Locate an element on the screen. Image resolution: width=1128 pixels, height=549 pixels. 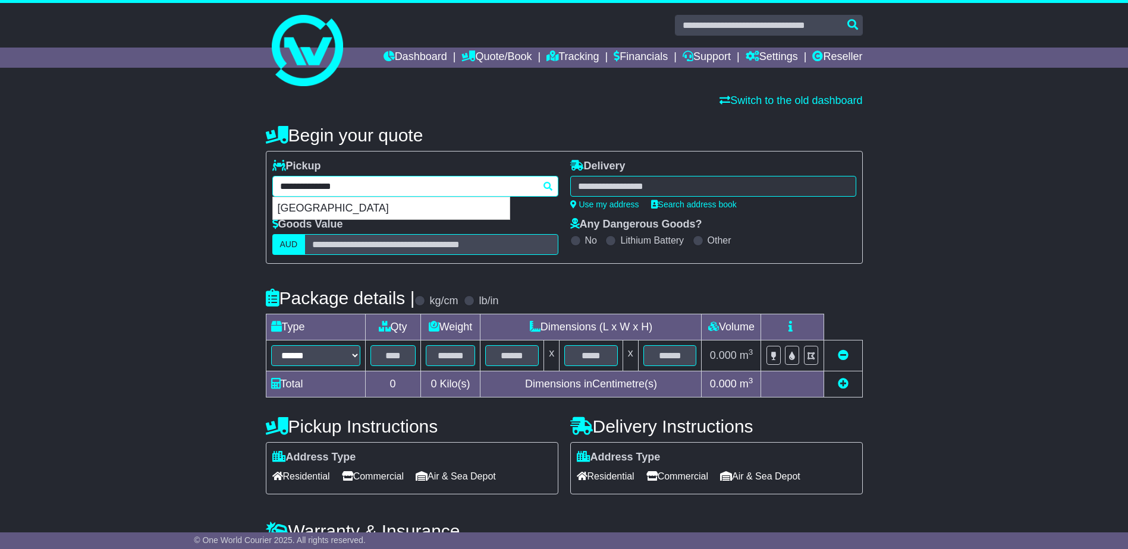
label: lb/in is located at coordinates (488, 301).